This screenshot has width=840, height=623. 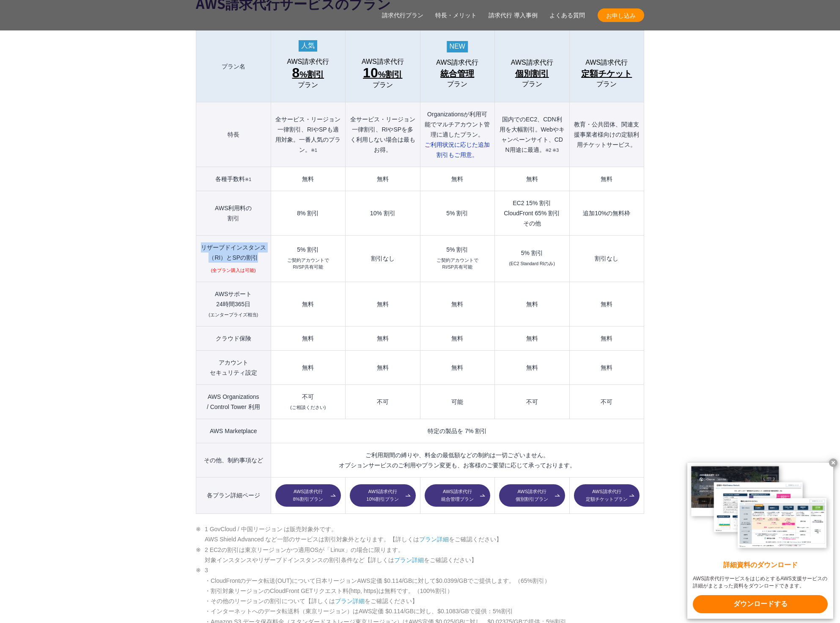 I want to click on span: ご利用状況に応じた, so click(x=457, y=150).